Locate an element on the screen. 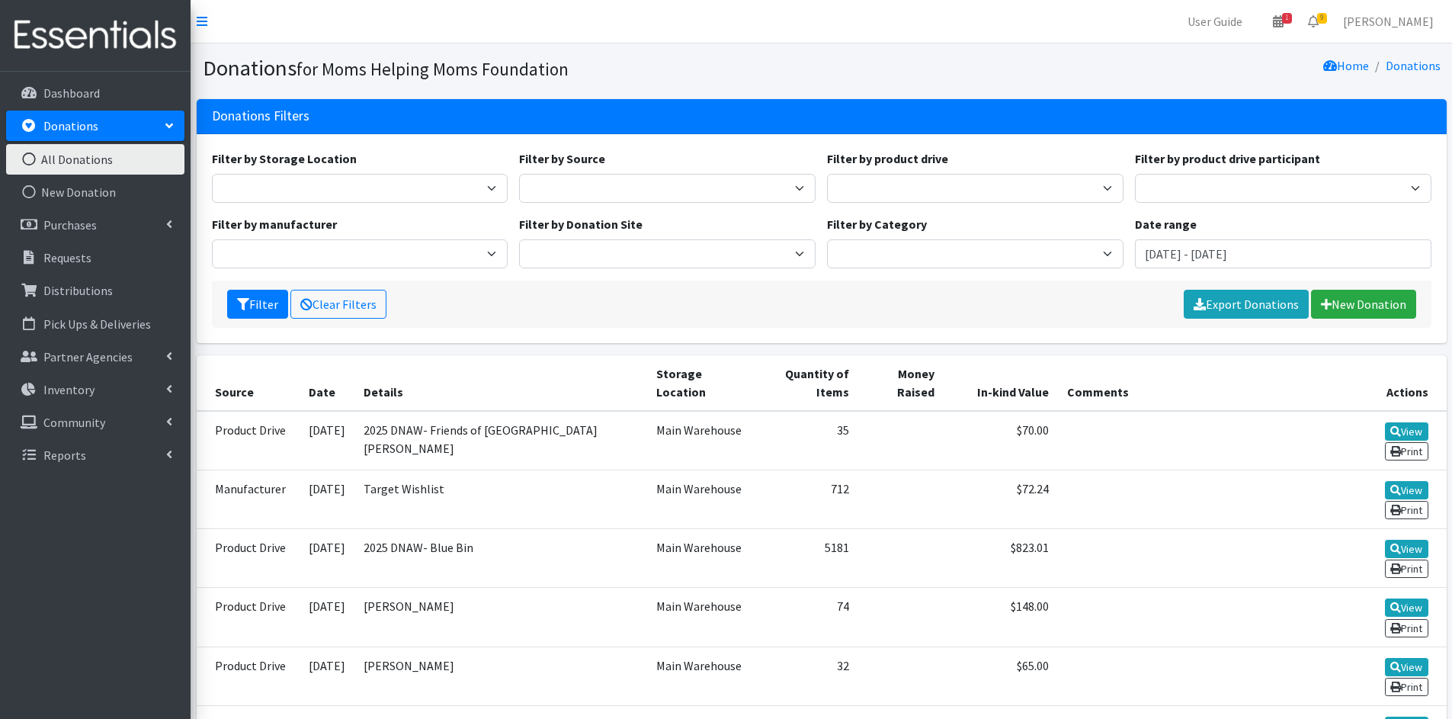 The height and width of the screenshot is (719, 1452). label: Date range is located at coordinates (1166, 224).